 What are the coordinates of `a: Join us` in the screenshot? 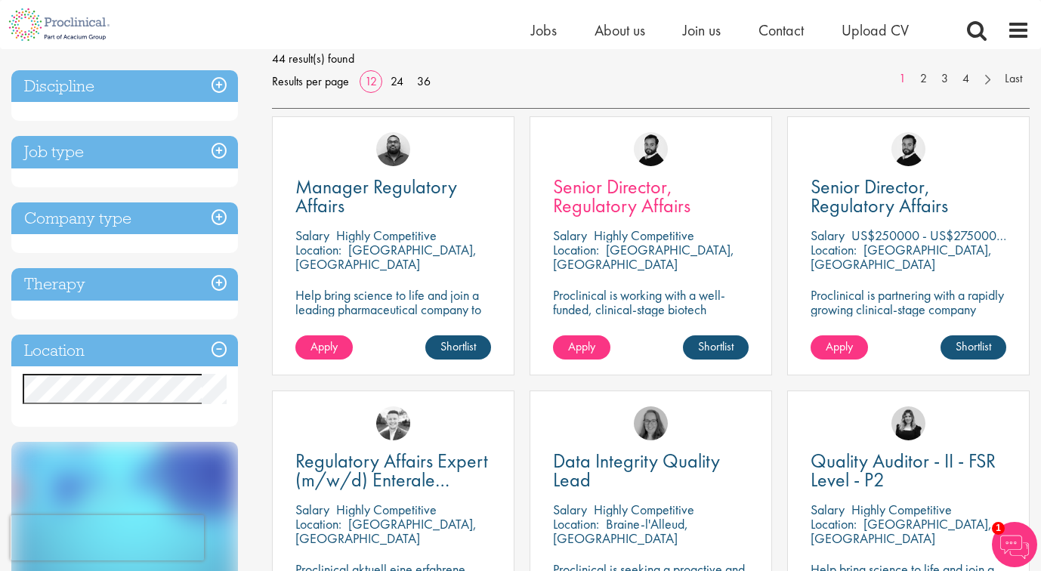 It's located at (702, 30).